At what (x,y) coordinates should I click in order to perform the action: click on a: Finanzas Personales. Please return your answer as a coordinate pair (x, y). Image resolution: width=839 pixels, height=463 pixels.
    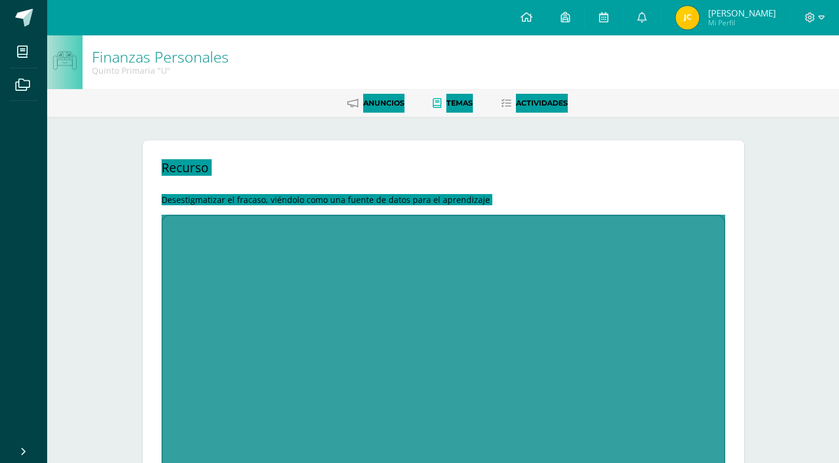
    Looking at the image, I should click on (160, 57).